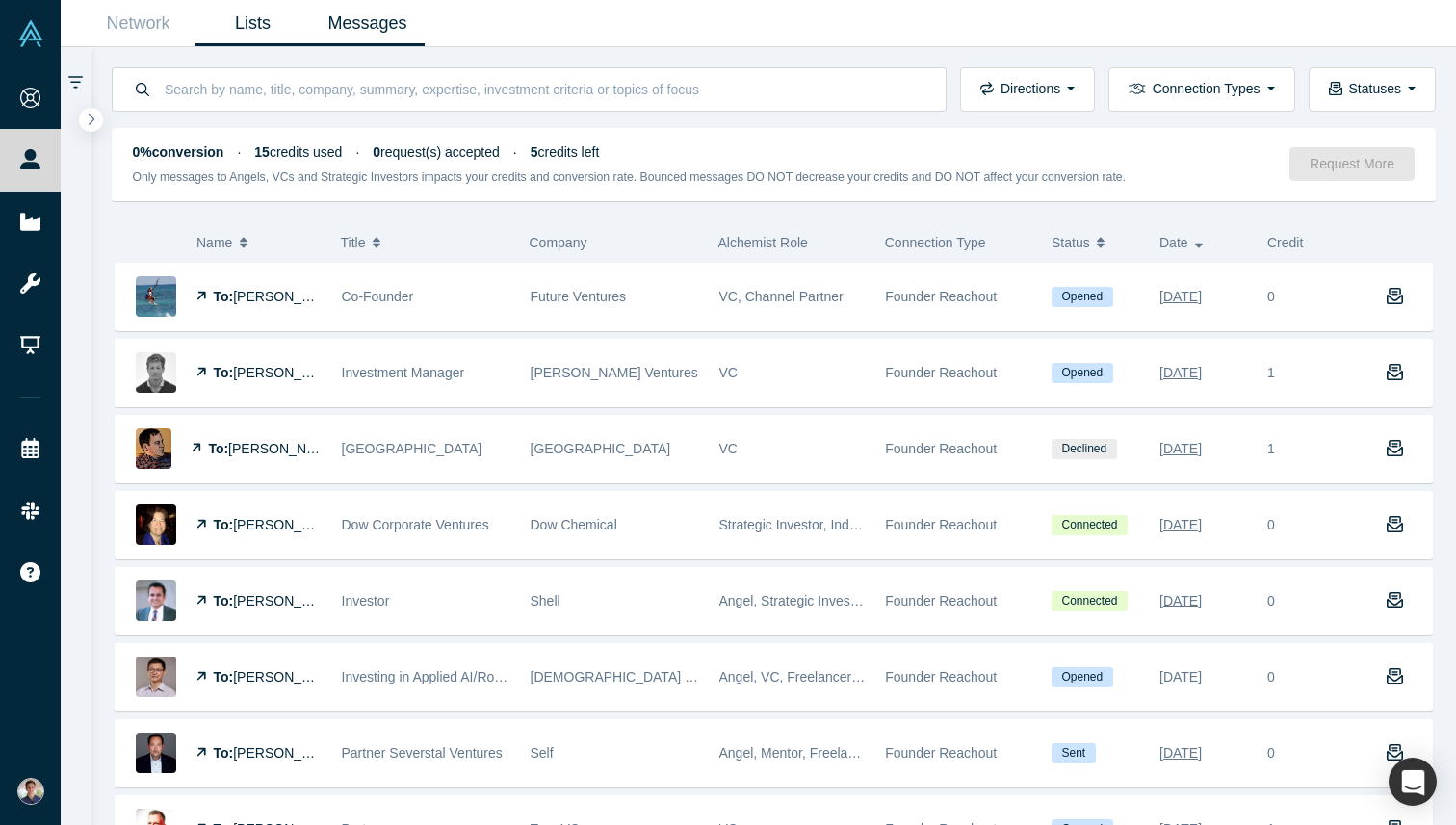 The image size is (1456, 825). What do you see at coordinates (30, 33) in the screenshot?
I see `img: Alchemist Vault Logo` at bounding box center [30, 33].